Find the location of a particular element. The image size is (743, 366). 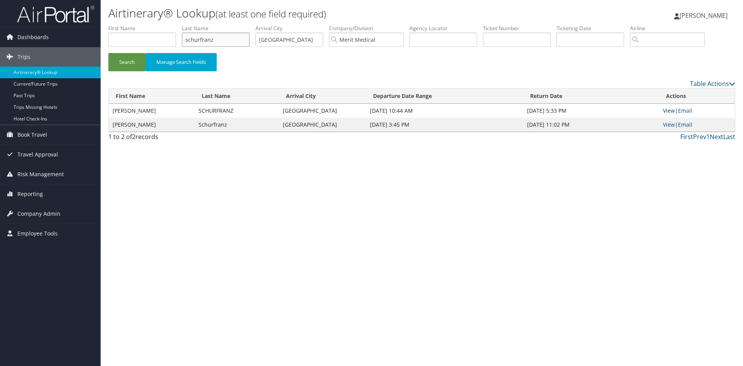

span: Travel Approval is located at coordinates (38, 154).